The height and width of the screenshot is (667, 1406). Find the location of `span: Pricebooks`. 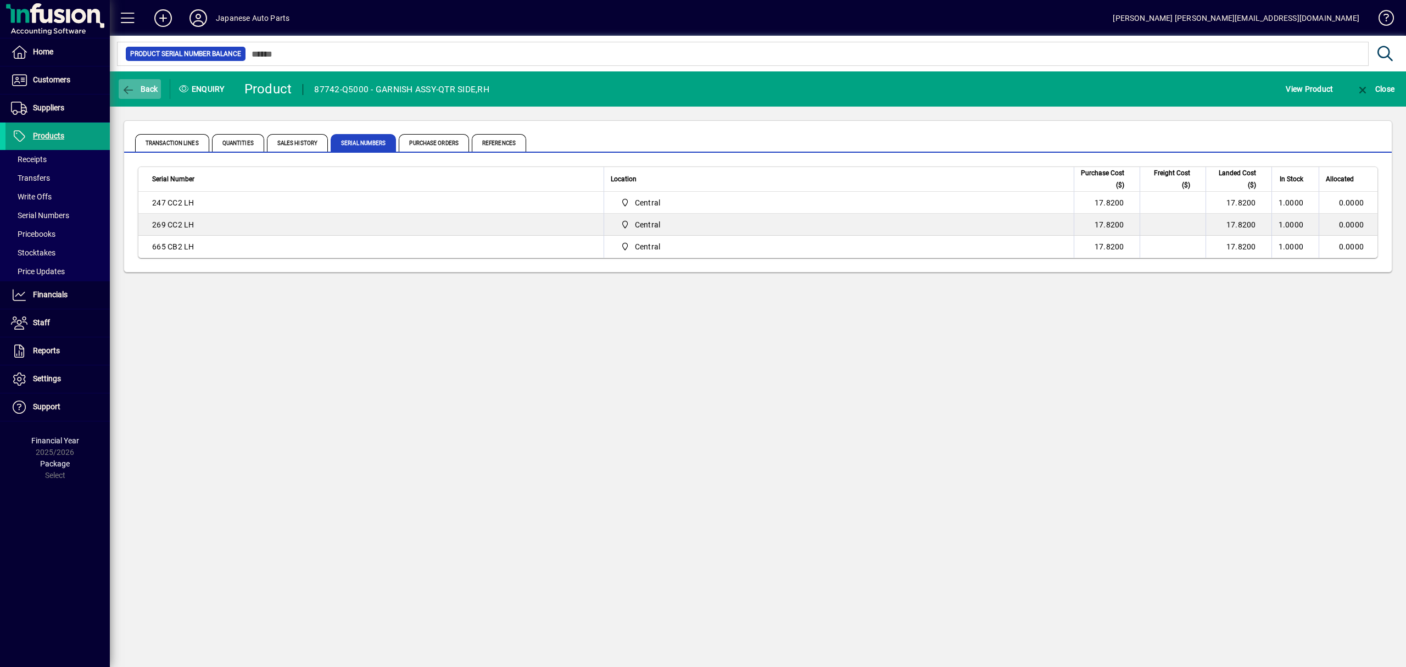

span: Pricebooks is located at coordinates (33, 234).